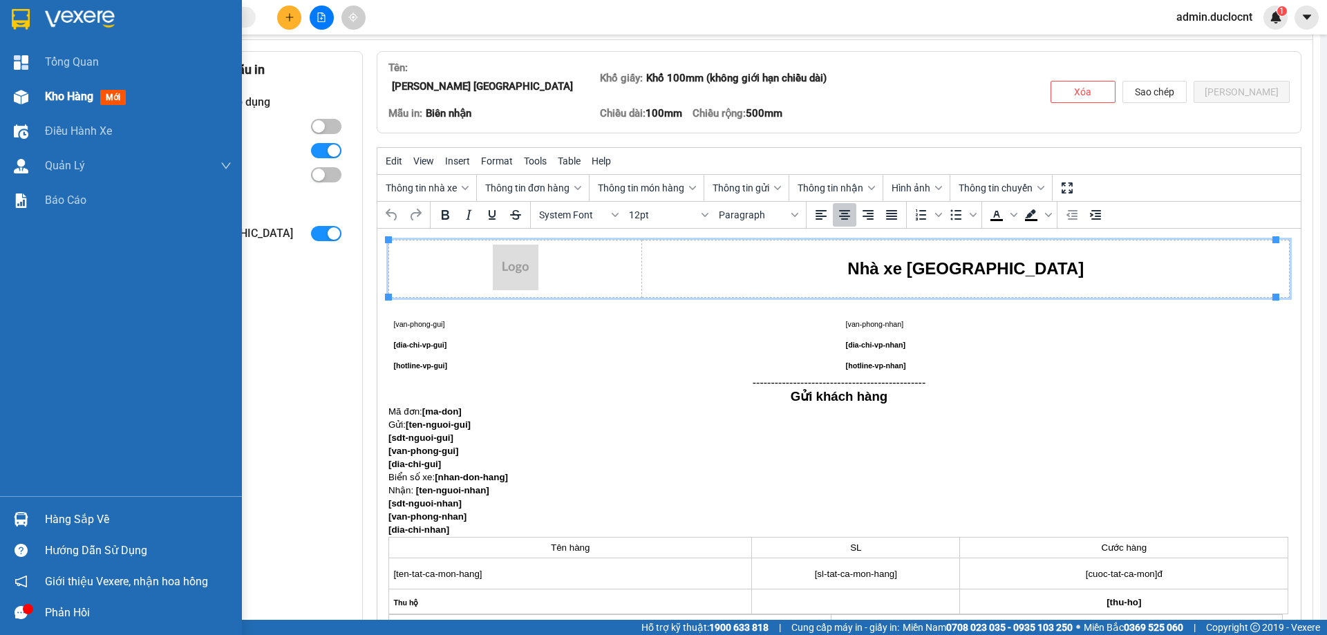  What do you see at coordinates (426, 188) in the screenshot?
I see `button: Thông tin nhà xe` at bounding box center [426, 188].